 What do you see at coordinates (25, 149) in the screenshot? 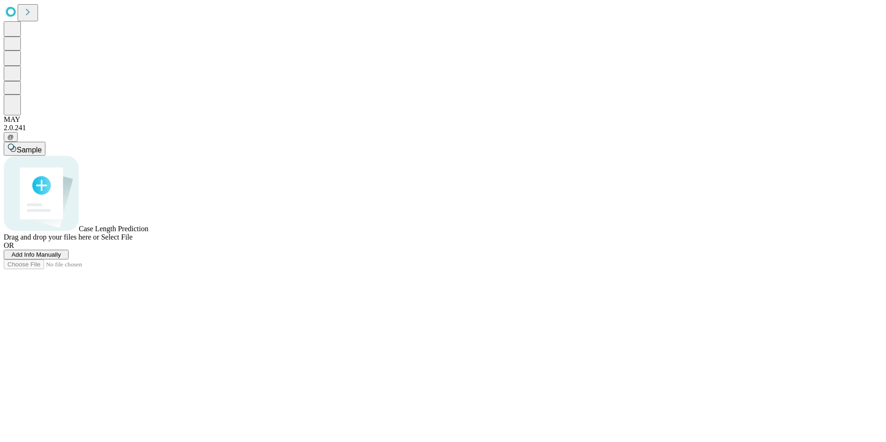
I see `button: Sample` at bounding box center [25, 149].